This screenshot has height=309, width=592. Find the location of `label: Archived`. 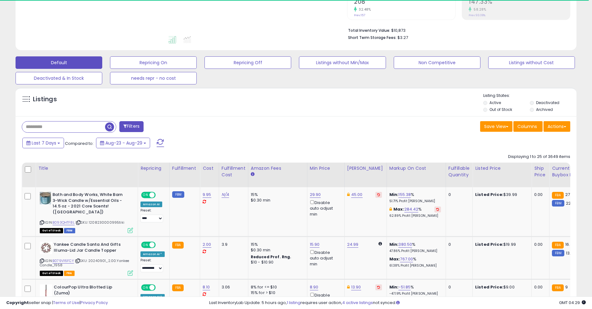

label: Archived is located at coordinates (545, 109).